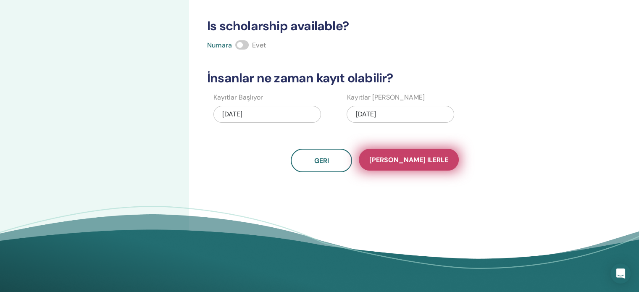 The width and height of the screenshot is (639, 292). What do you see at coordinates (375, 26) in the screenshot?
I see `h3: Is scholarship available?` at bounding box center [375, 26].